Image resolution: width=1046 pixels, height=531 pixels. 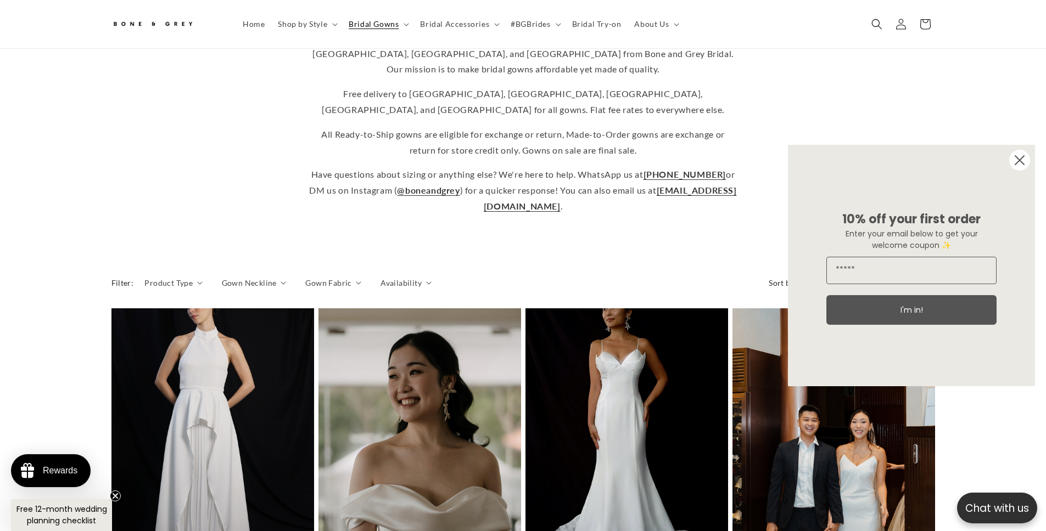 What do you see at coordinates (153, 24) in the screenshot?
I see `img: Bone and Grey Bridal` at bounding box center [153, 24].